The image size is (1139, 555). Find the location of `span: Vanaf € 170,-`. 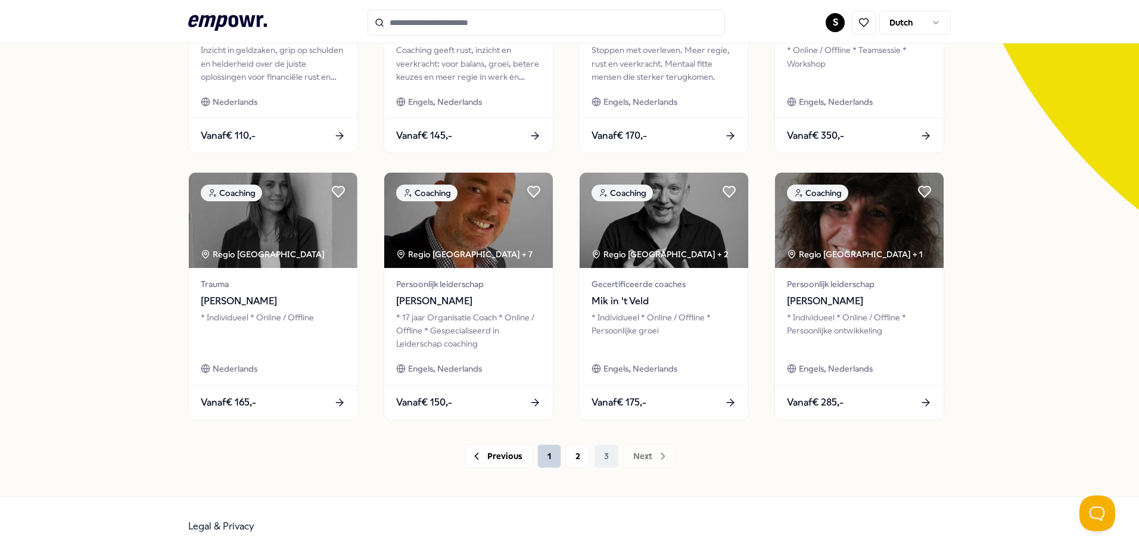

span: Vanaf € 170,- is located at coordinates (619, 136).